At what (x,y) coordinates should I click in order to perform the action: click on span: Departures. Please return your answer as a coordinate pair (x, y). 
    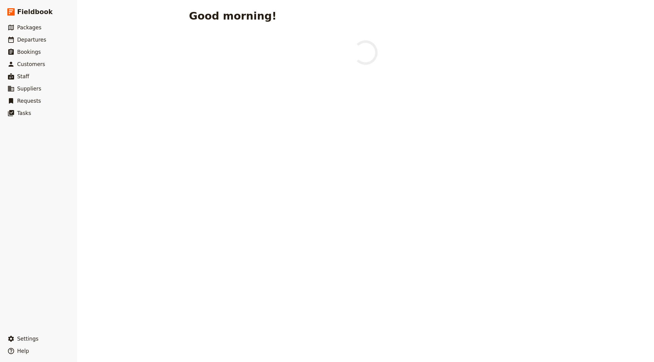
    Looking at the image, I should click on (32, 40).